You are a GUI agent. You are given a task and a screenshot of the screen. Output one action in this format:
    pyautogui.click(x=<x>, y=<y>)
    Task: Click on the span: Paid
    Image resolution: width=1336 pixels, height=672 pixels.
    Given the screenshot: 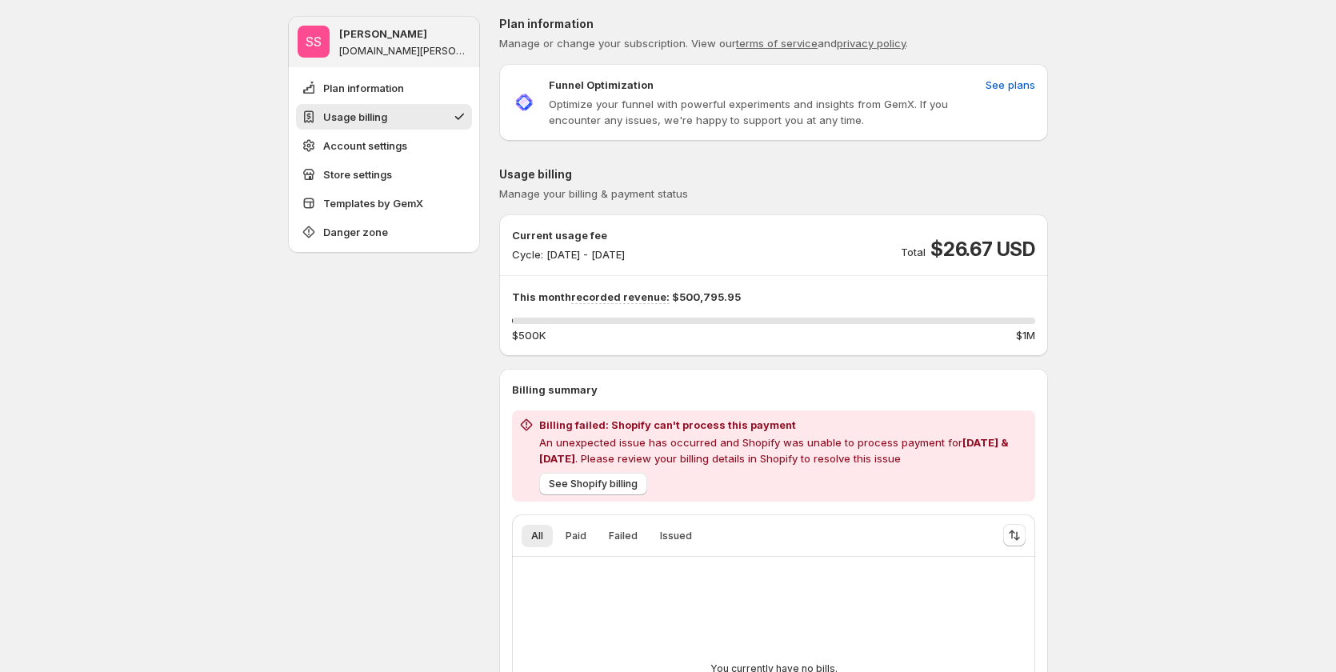 What is the action you would take?
    pyautogui.click(x=576, y=536)
    